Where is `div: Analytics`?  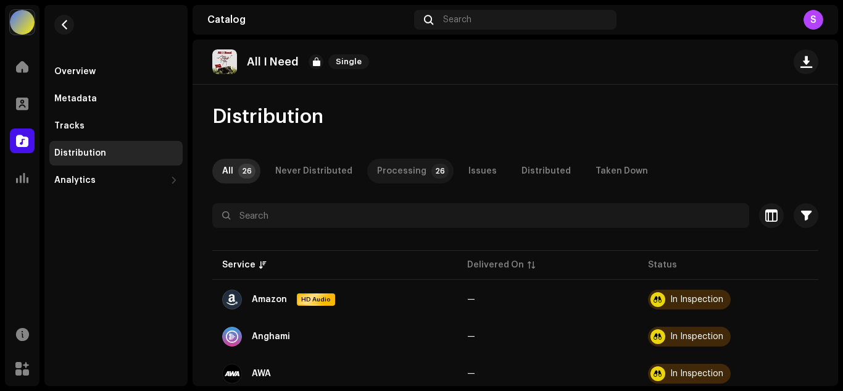
div: Analytics is located at coordinates (75, 180).